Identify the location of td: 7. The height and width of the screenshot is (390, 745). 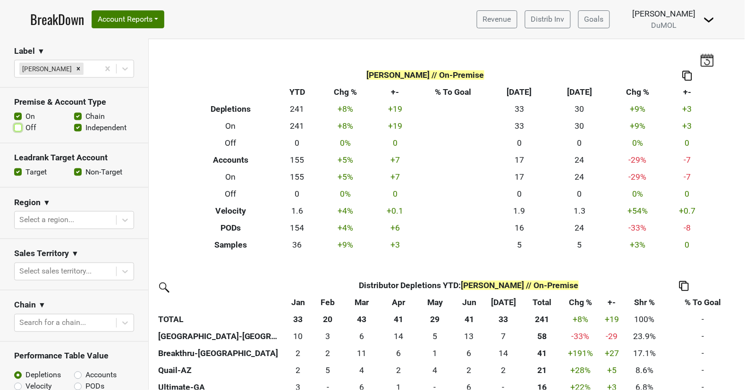
(503, 337).